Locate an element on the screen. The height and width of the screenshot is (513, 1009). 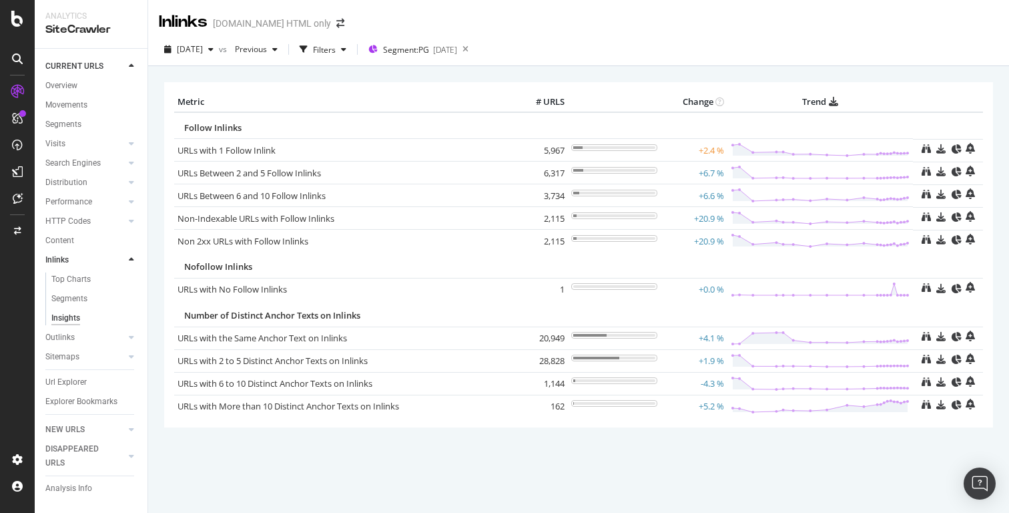
div: Analytics is located at coordinates (91, 16).